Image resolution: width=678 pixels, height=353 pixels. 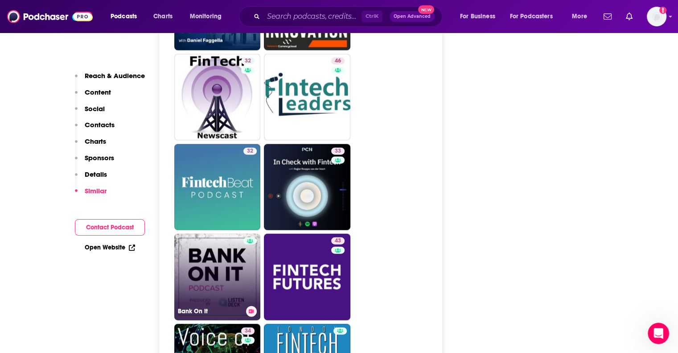 I want to click on button: Content, so click(x=93, y=96).